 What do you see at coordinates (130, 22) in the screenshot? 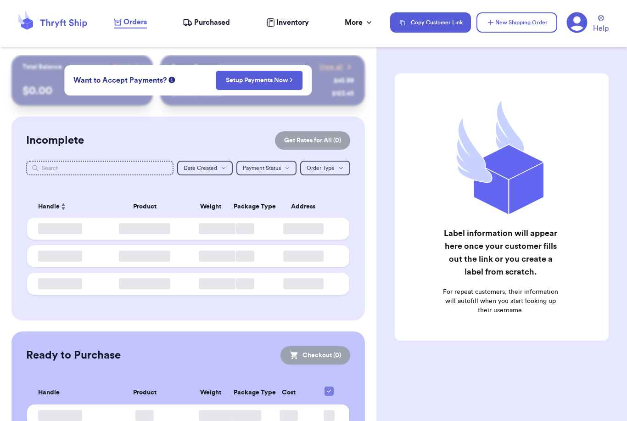
I see `a: Orders` at bounding box center [130, 22].